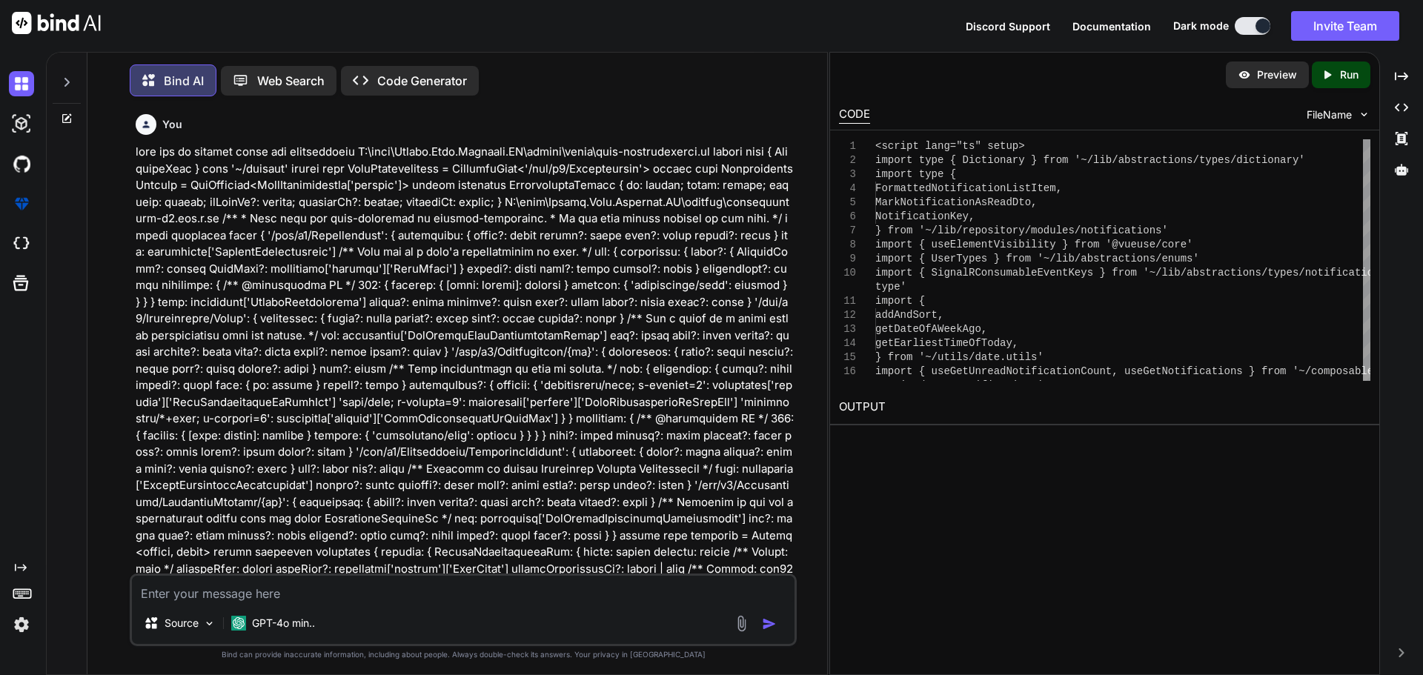 The height and width of the screenshot is (675, 1423). I want to click on p: Source, so click(182, 623).